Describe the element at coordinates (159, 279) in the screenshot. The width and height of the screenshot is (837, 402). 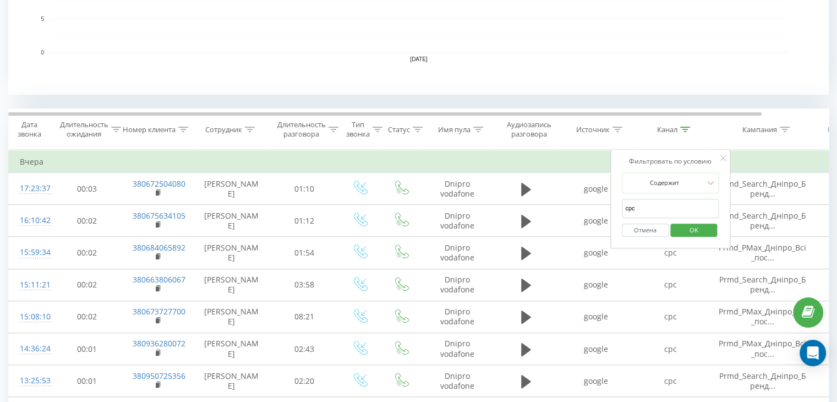
I see `a: 380663806067` at that location.